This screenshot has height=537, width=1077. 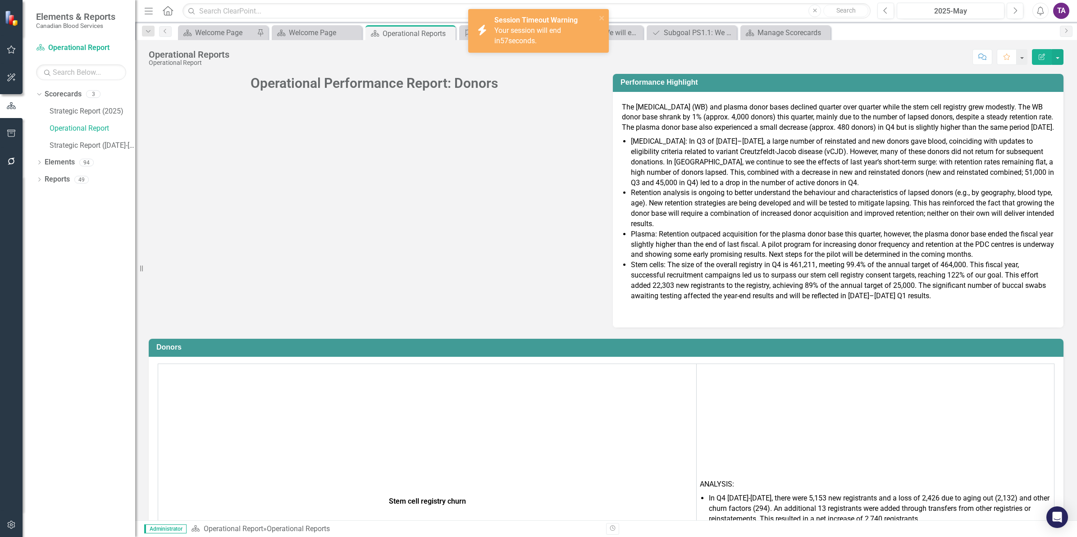 I want to click on button: close, so click(x=602, y=18).